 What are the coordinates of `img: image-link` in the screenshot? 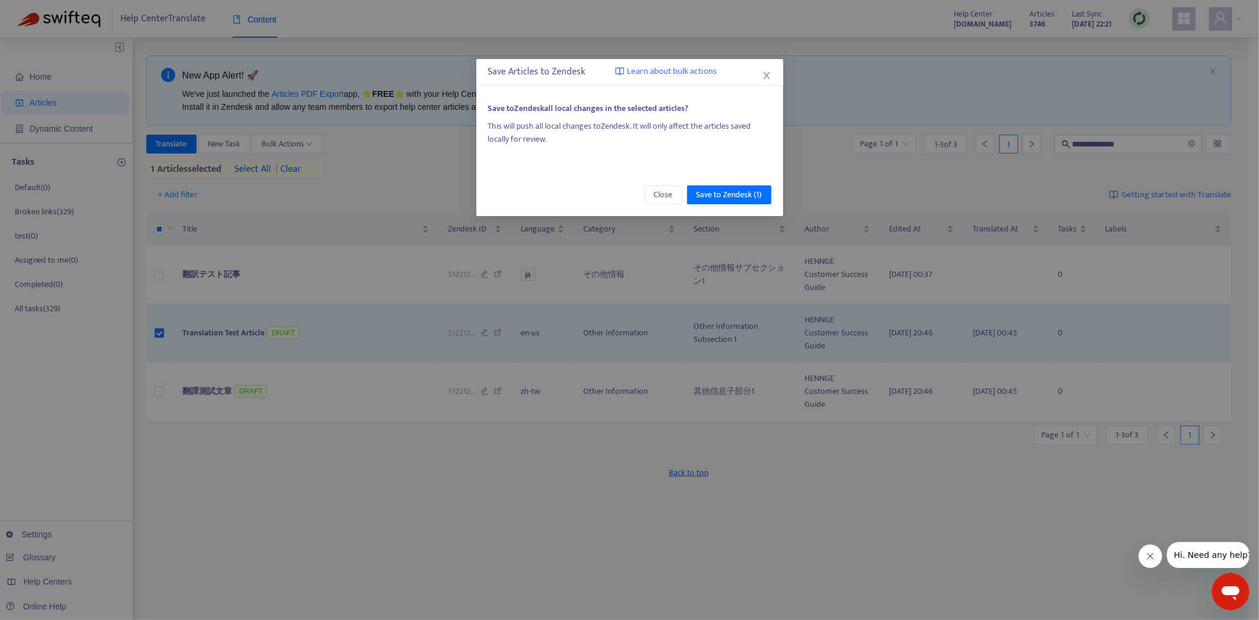 It's located at (620, 71).